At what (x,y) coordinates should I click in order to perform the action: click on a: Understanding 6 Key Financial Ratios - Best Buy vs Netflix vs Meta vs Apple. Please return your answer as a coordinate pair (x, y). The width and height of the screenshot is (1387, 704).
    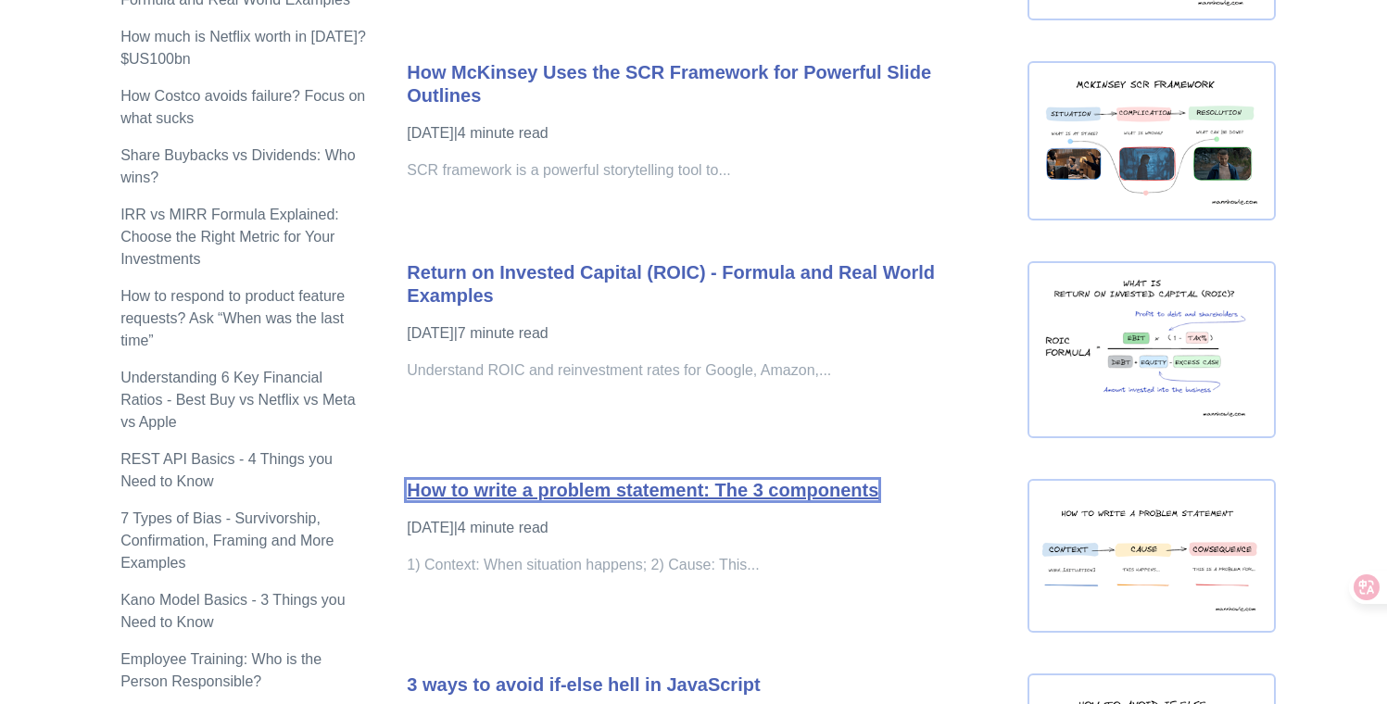
    Looking at the image, I should click on (237, 399).